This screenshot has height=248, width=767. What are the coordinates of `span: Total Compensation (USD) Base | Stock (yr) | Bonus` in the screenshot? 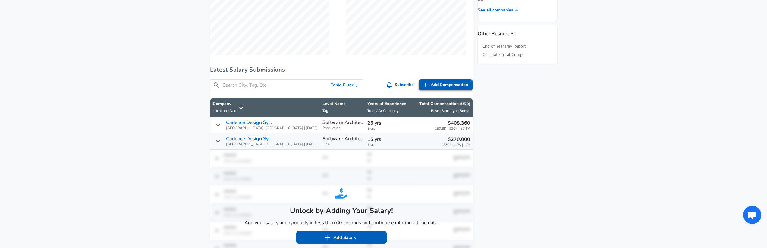 It's located at (441, 108).